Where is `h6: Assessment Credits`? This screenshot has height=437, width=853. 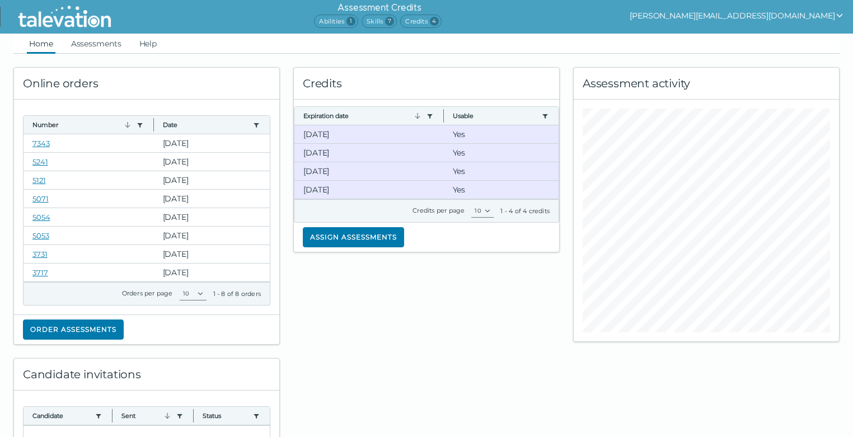
h6: Assessment Credits is located at coordinates (379, 8).